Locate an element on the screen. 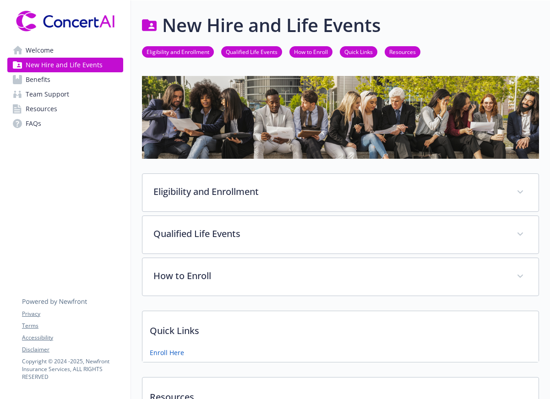 Image resolution: width=550 pixels, height=399 pixels. a: Welcome is located at coordinates (65, 50).